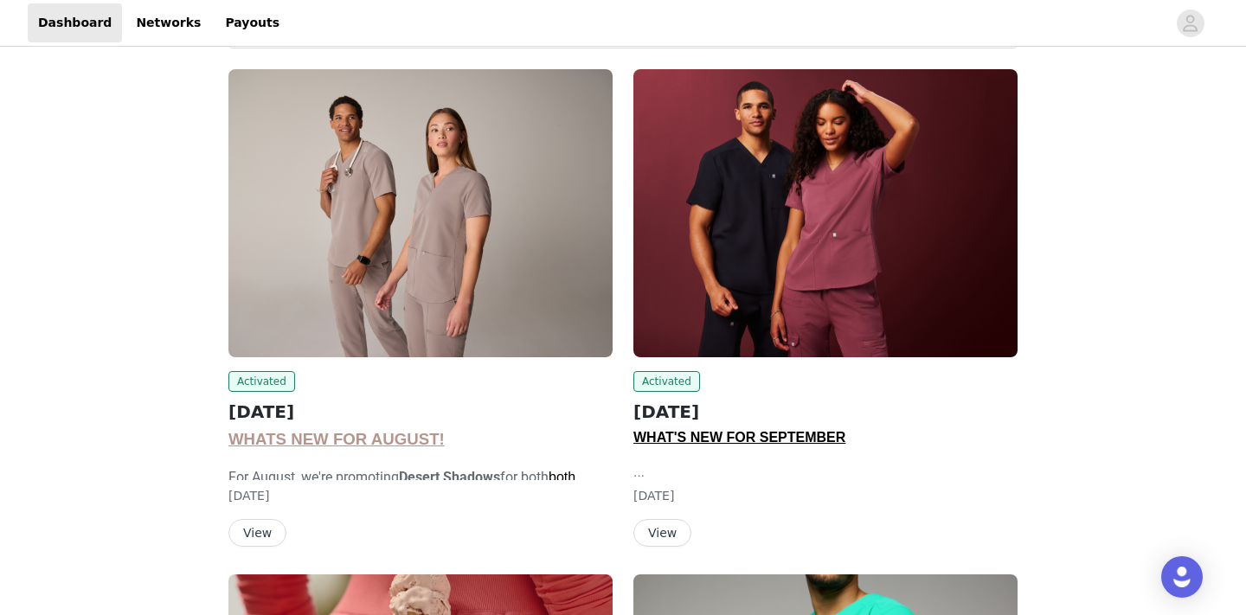  Describe the element at coordinates (449, 477) in the screenshot. I see `strong: Desert Shadows` at that location.